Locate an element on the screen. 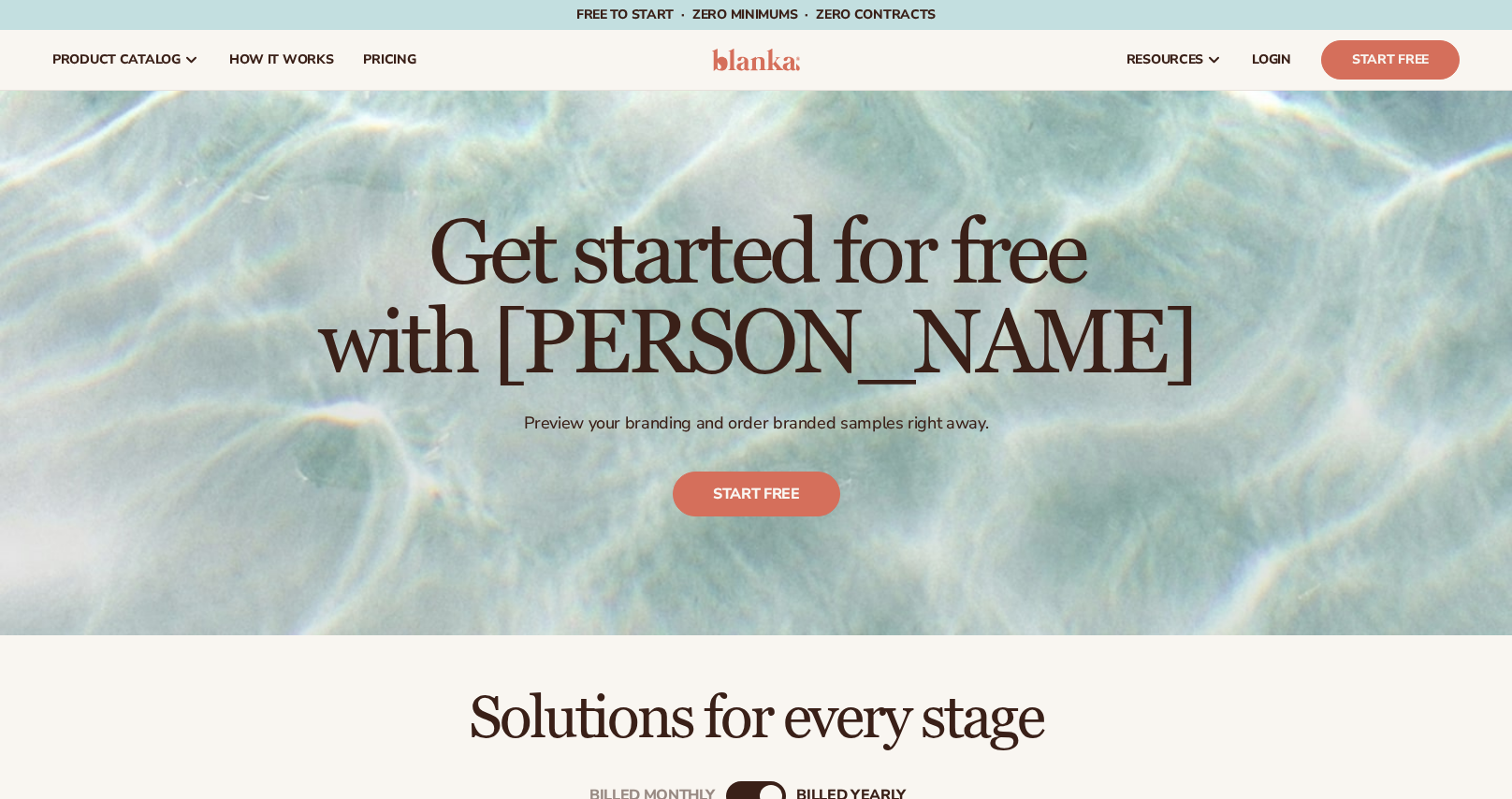 The height and width of the screenshot is (799, 1512). a: product catalog is located at coordinates (125, 60).